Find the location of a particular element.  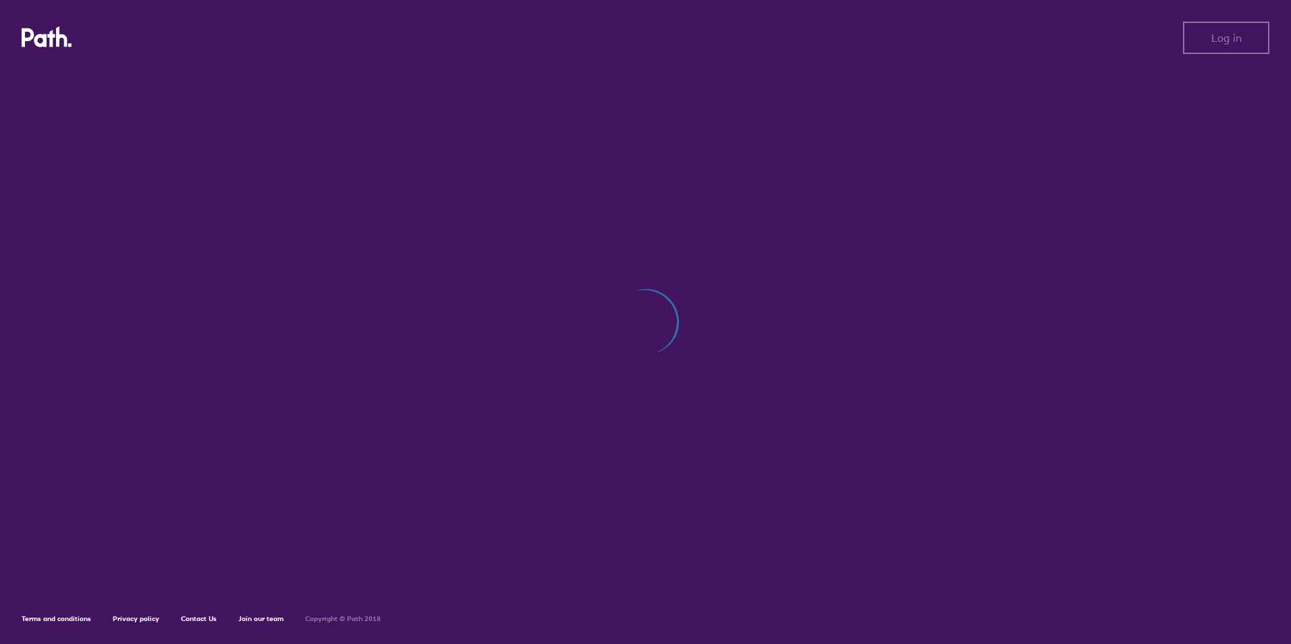

a: Privacy policy is located at coordinates (136, 618).